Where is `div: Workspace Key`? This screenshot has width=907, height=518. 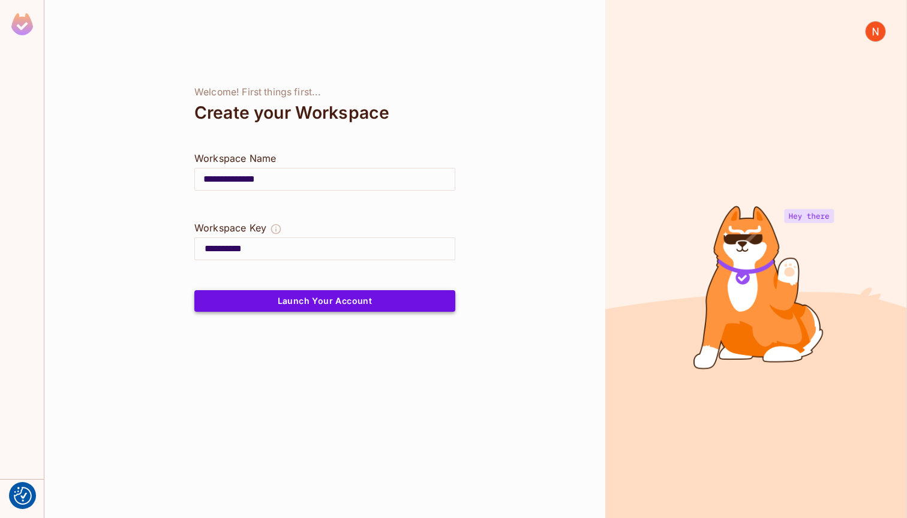 div: Workspace Key is located at coordinates (230, 228).